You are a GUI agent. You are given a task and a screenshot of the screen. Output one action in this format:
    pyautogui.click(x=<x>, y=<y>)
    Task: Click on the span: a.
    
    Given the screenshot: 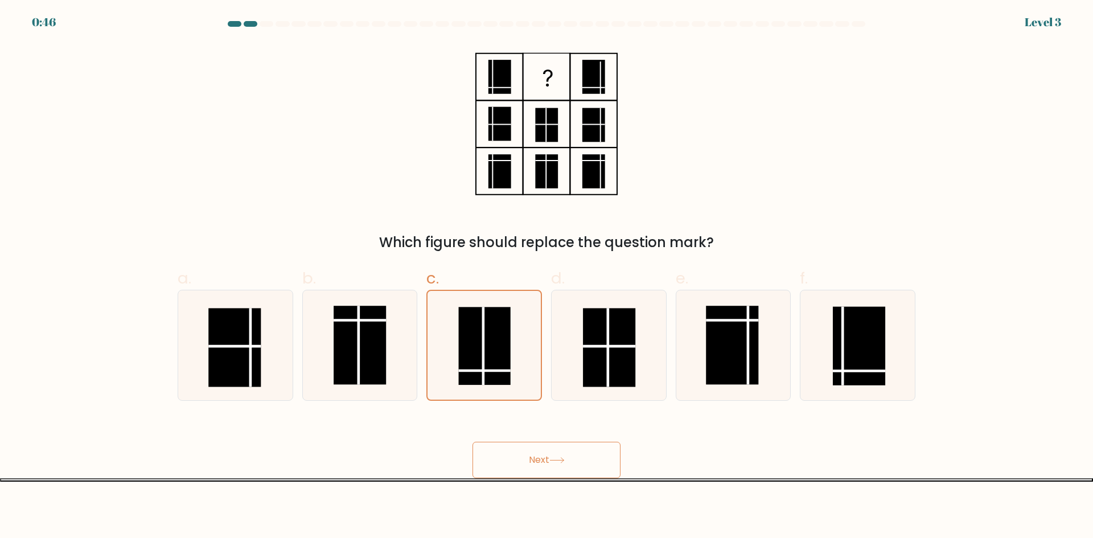 What is the action you would take?
    pyautogui.click(x=185, y=278)
    